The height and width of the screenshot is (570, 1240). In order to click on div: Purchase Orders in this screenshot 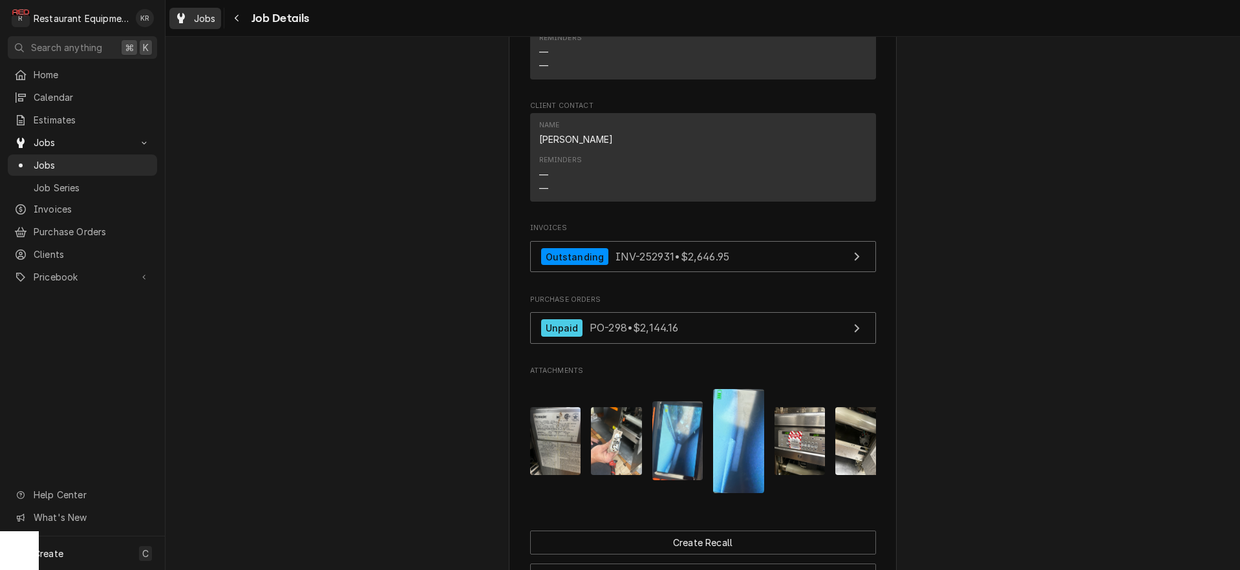, I will do `click(703, 323)`.